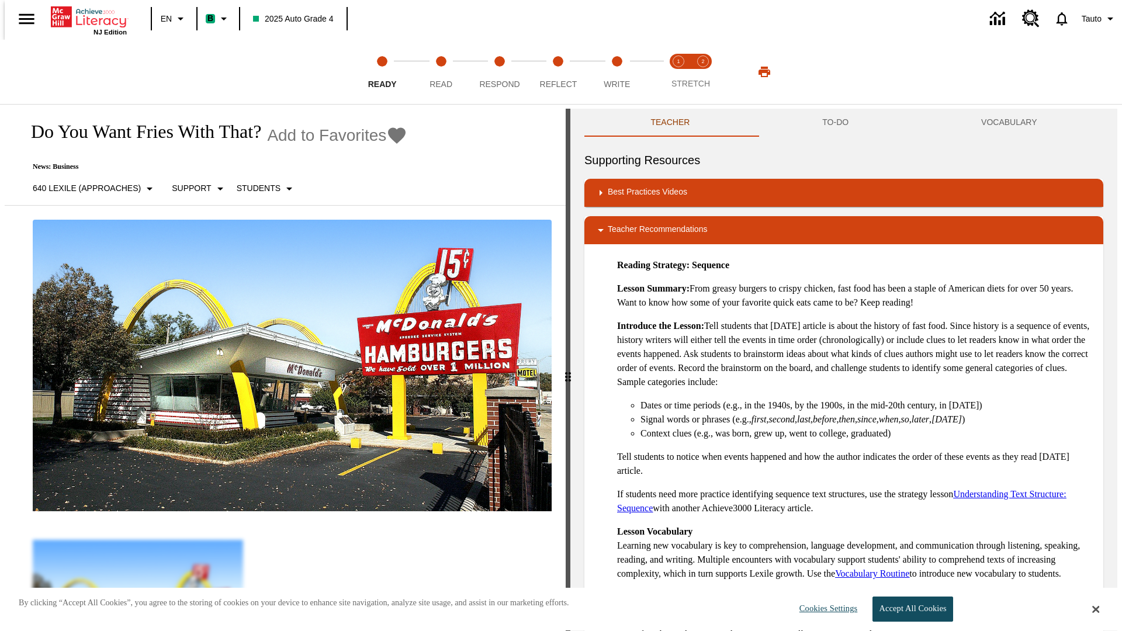  What do you see at coordinates (110, 32) in the screenshot?
I see `span: NJ Edition` at bounding box center [110, 32].